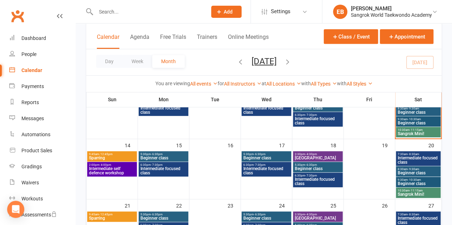  I want to click on span: Sparring, so click(112, 219).